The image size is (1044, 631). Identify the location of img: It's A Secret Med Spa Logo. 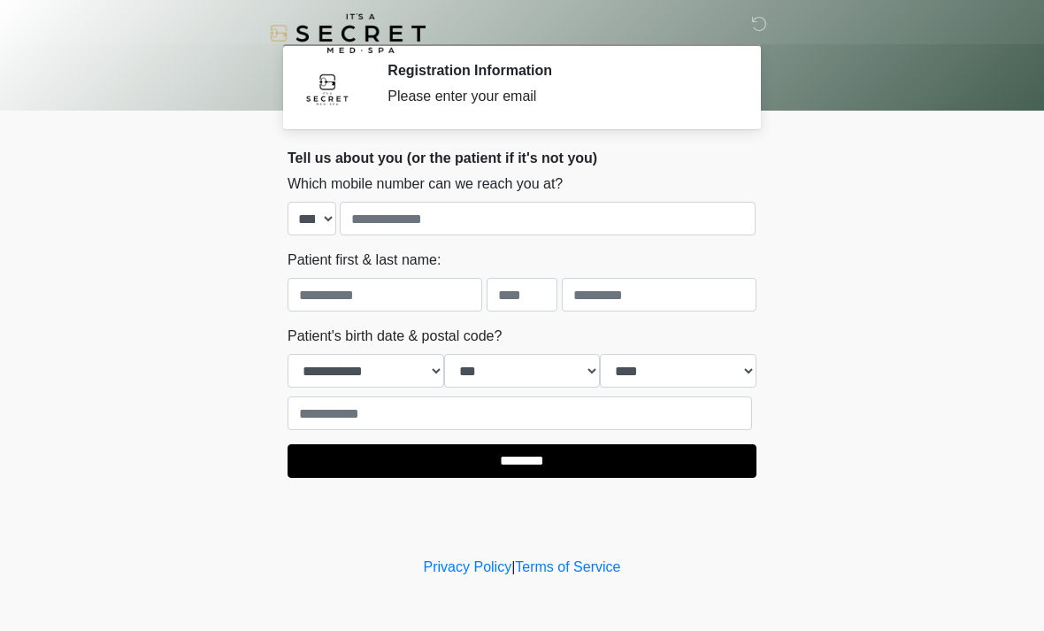
(348, 33).